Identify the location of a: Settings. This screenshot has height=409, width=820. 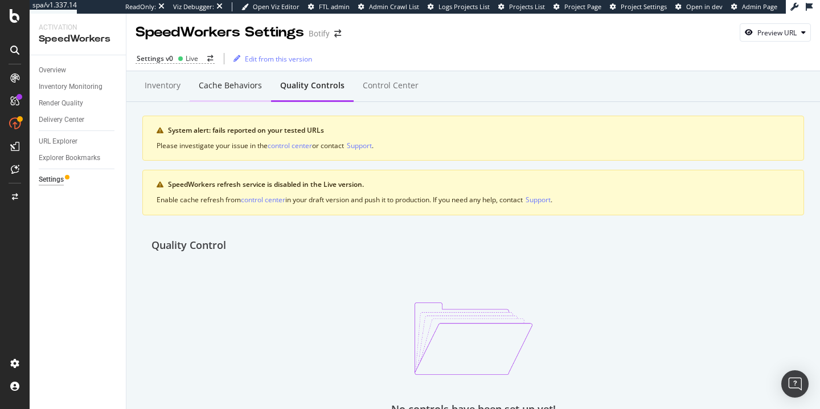
(78, 179).